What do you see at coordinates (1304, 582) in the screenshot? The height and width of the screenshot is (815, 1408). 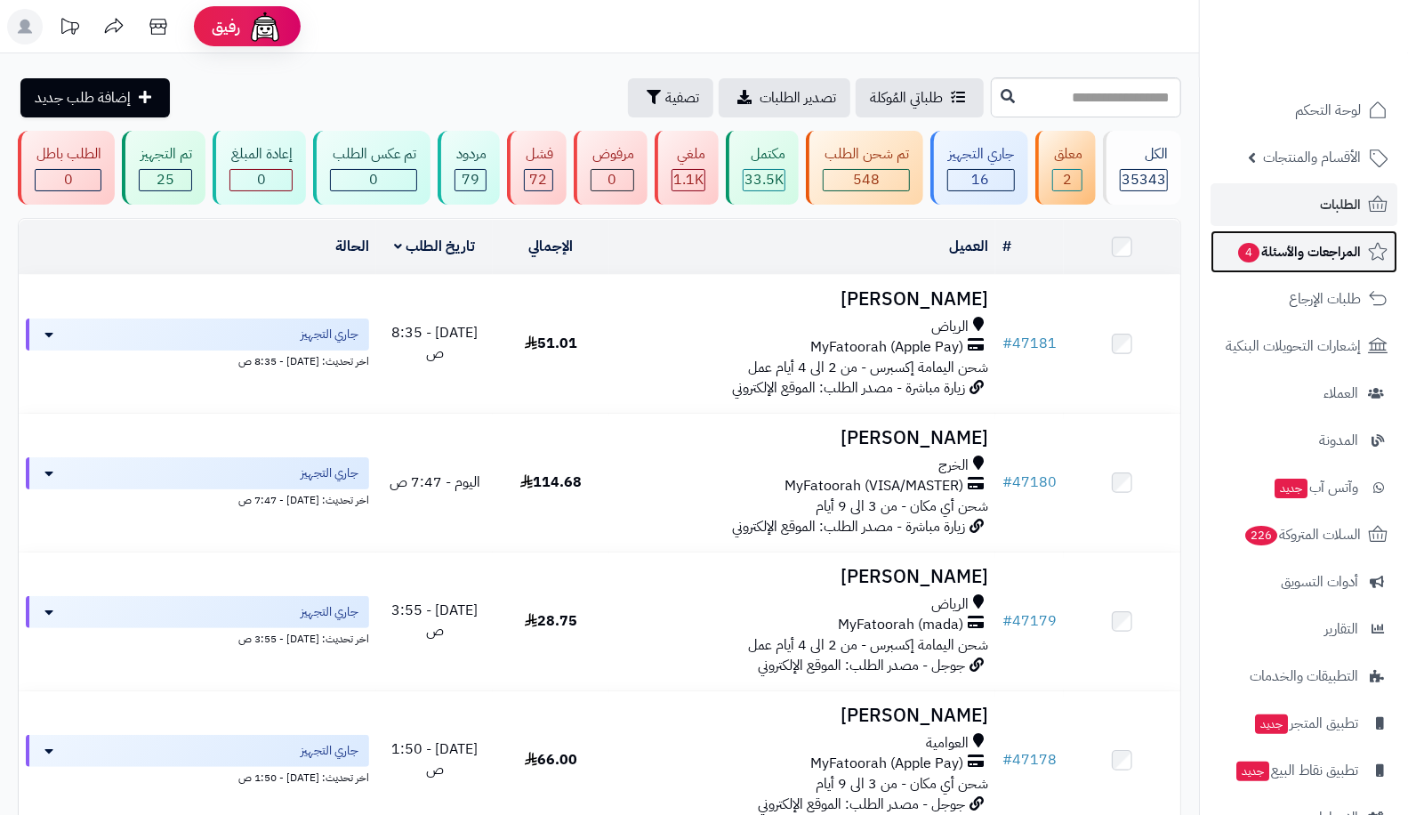 I see `a: أدوات التسويق` at bounding box center [1304, 582].